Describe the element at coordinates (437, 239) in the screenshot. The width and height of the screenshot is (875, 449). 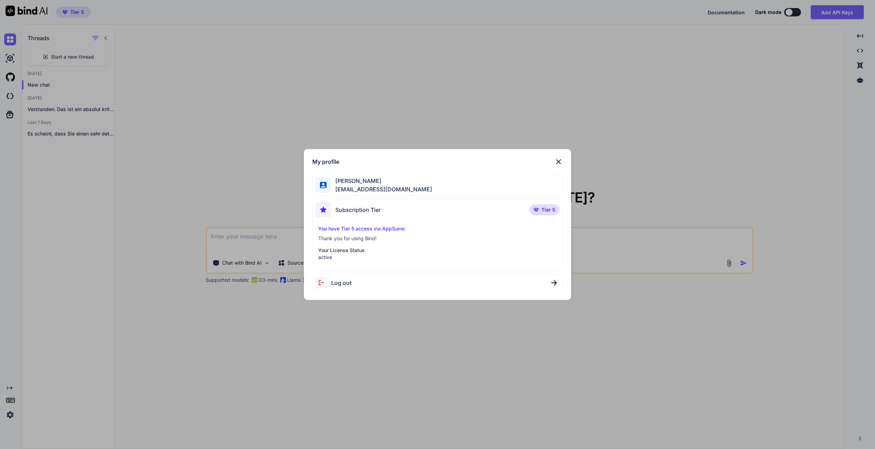
I see `p: Thank you for using Bind!` at that location.